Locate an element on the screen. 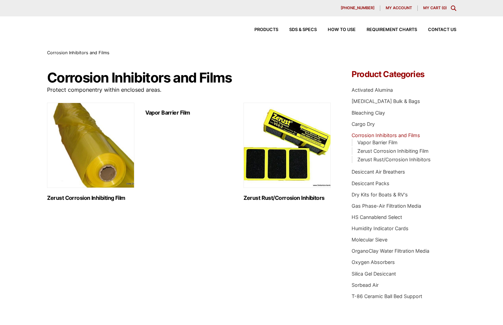 Image resolution: width=503 pixels, height=325 pixels. a: Silica Gel Desiccant is located at coordinates (374, 274).